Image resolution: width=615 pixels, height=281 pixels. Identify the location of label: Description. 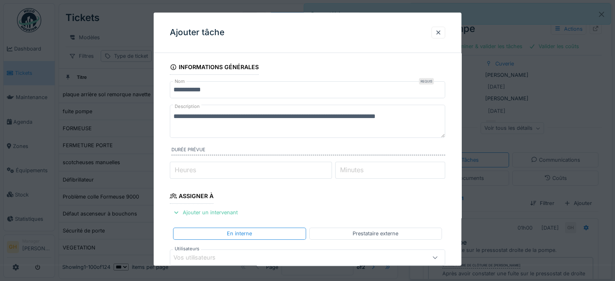
(187, 106).